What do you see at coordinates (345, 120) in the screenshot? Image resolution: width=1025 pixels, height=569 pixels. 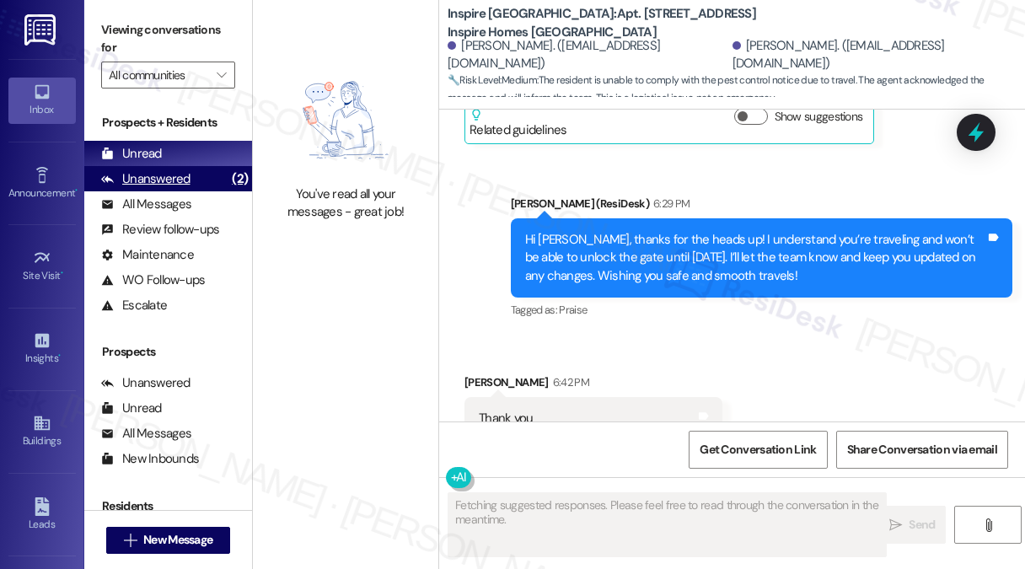 I see `img: empty-state` at bounding box center [345, 120].